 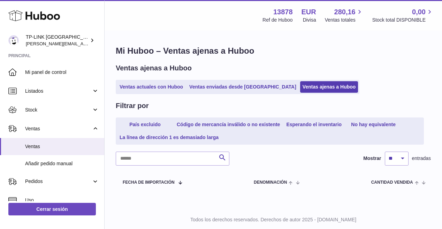 I want to click on span: Denominación, so click(x=270, y=182).